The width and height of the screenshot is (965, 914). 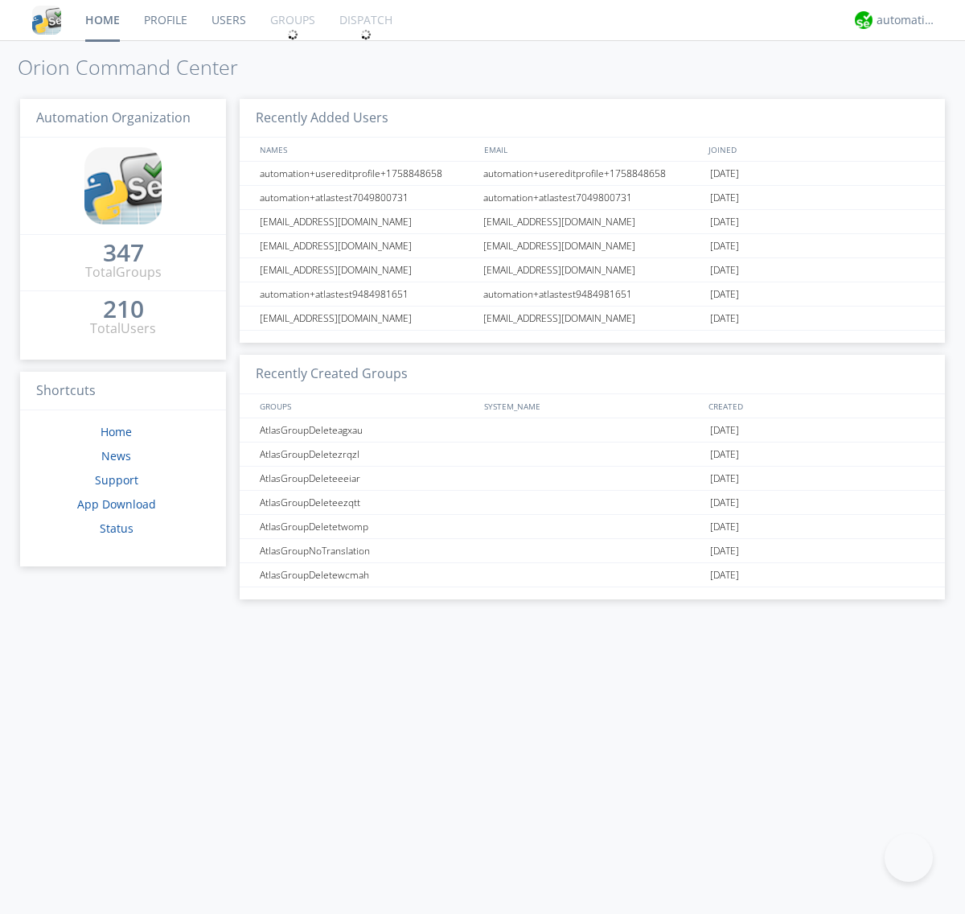 I want to click on div: CREATED, so click(x=817, y=405).